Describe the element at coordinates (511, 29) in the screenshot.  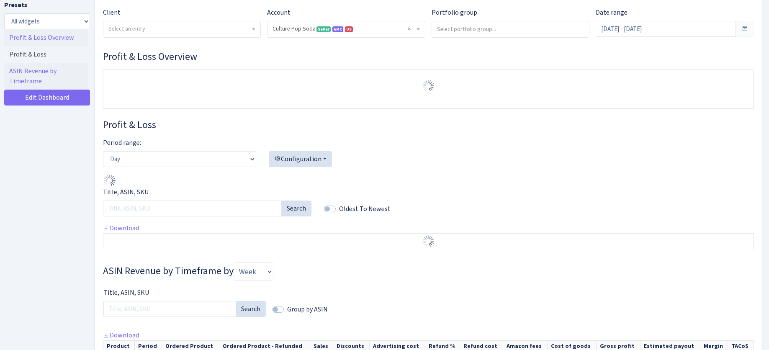
I see `input: Select portfolio group...` at that location.